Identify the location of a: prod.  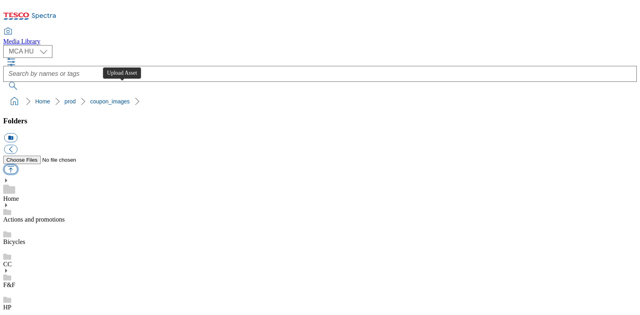
(70, 102).